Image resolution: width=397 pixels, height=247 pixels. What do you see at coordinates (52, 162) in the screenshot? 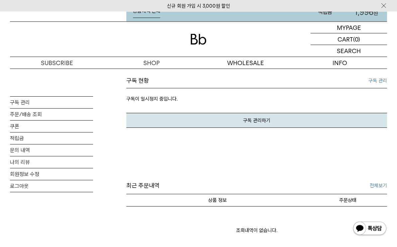
I see `a: 나의 리뷰` at bounding box center [52, 162].